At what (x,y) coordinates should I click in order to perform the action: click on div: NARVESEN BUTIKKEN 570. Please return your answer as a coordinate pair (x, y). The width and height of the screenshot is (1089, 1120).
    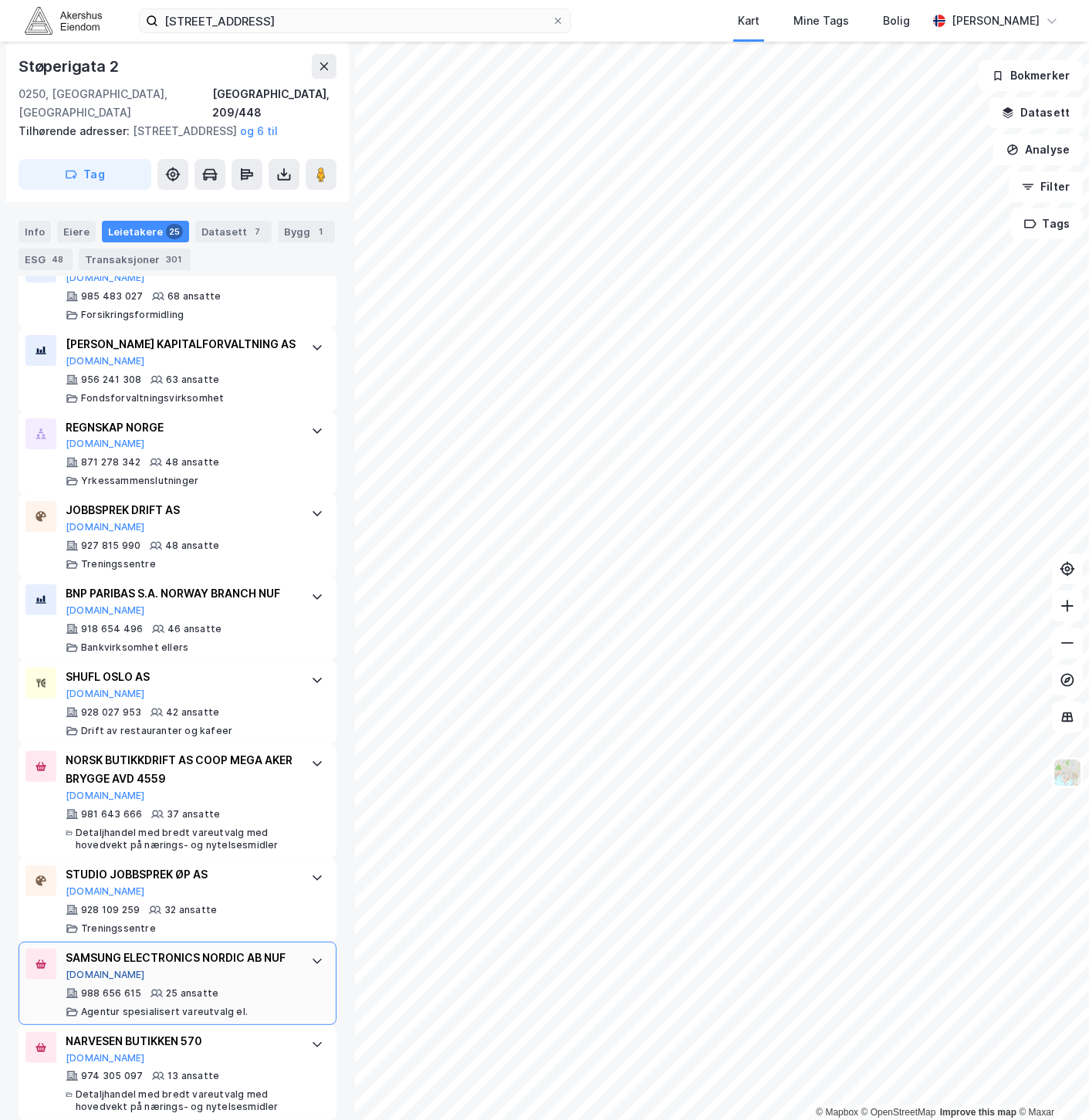
    Looking at the image, I should click on (180, 1041).